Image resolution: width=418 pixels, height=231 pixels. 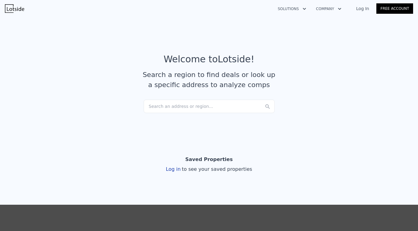 What do you see at coordinates (362, 9) in the screenshot?
I see `a: Log In` at bounding box center [362, 9].